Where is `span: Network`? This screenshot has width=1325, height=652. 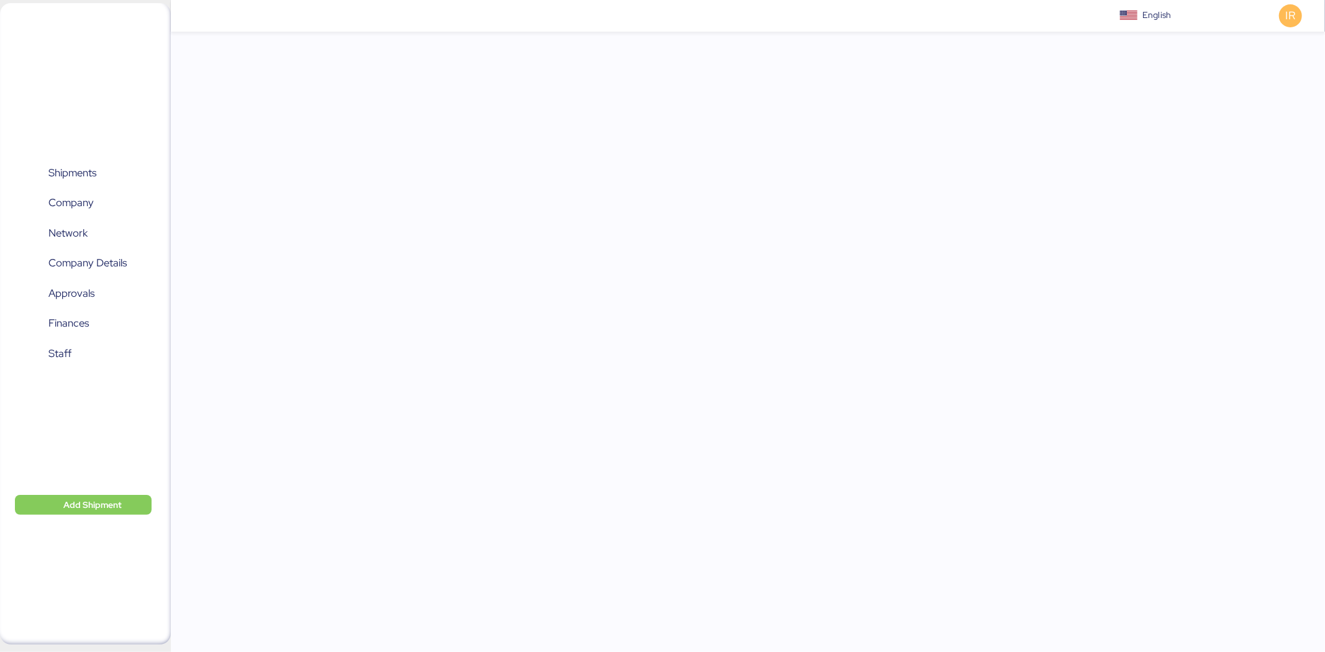
span: Network is located at coordinates (68, 233).